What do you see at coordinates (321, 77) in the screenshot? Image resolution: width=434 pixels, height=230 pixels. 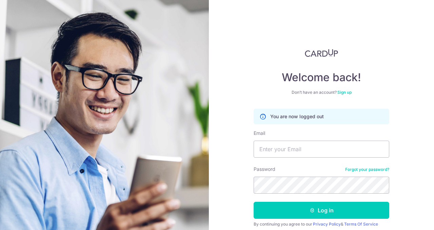 I see `h4: Welcome back!` at bounding box center [321, 77].